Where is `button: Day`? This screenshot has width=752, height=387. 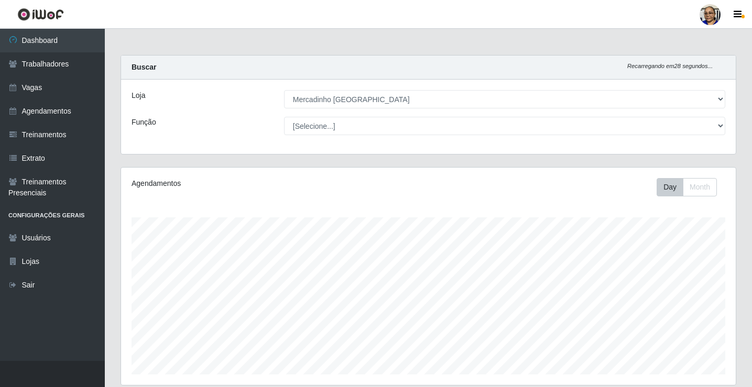
button: Day is located at coordinates (670, 187).